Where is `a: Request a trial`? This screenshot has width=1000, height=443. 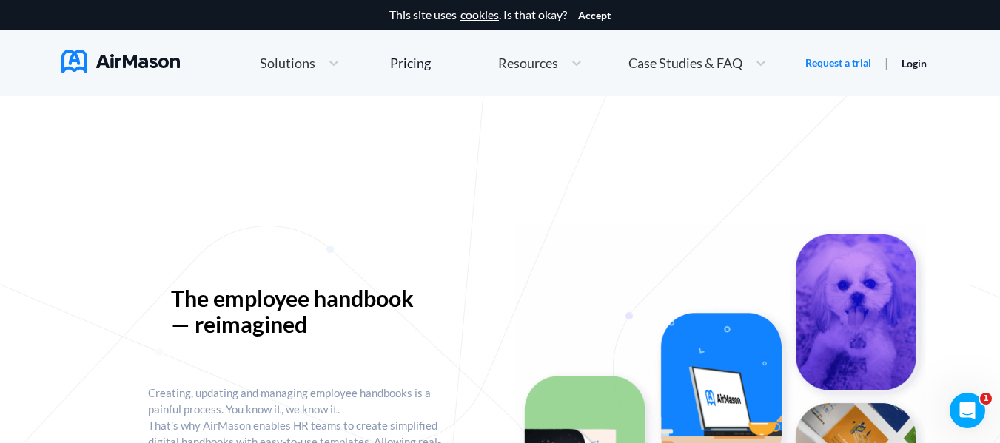
a: Request a trial is located at coordinates (838, 63).